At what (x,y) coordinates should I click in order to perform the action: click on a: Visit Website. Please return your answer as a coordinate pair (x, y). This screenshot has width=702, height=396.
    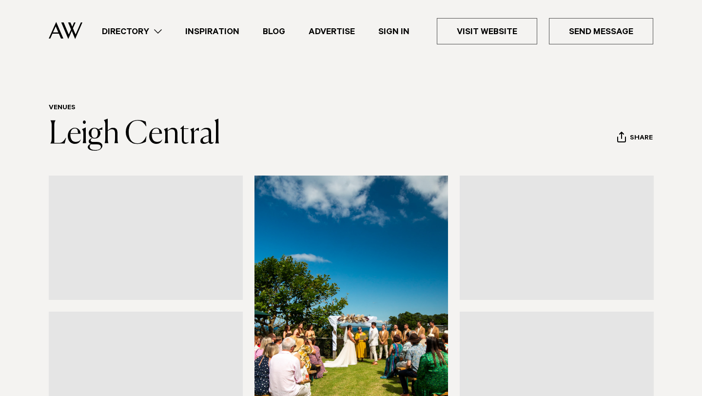
    Looking at the image, I should click on (487, 31).